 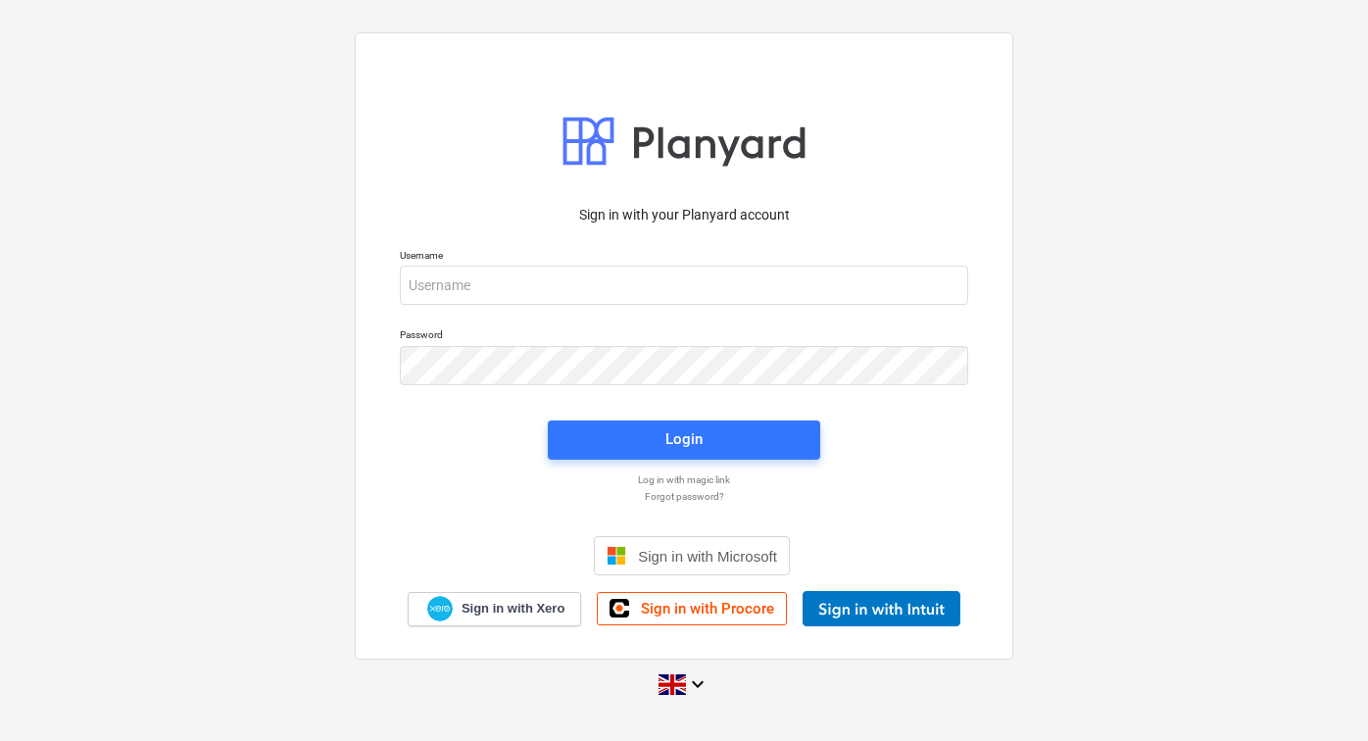 What do you see at coordinates (684, 440) in the screenshot?
I see `button: Login` at bounding box center [684, 440].